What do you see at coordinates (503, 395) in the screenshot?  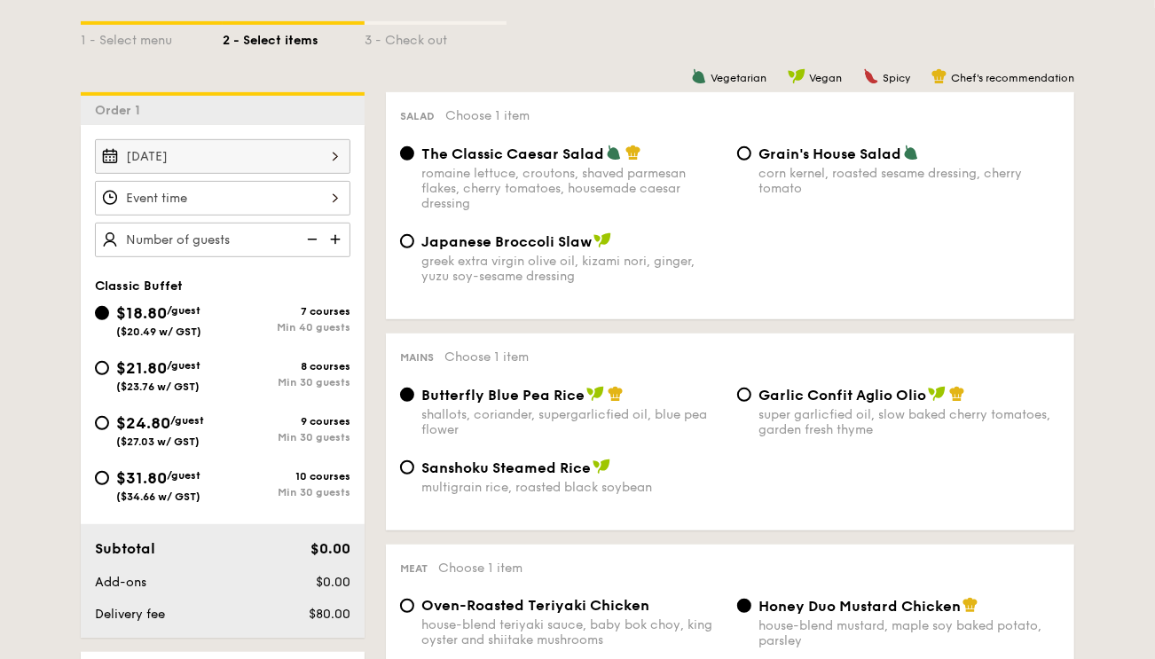 I see `span: Butterfly Blue Pea Rice` at bounding box center [503, 395].